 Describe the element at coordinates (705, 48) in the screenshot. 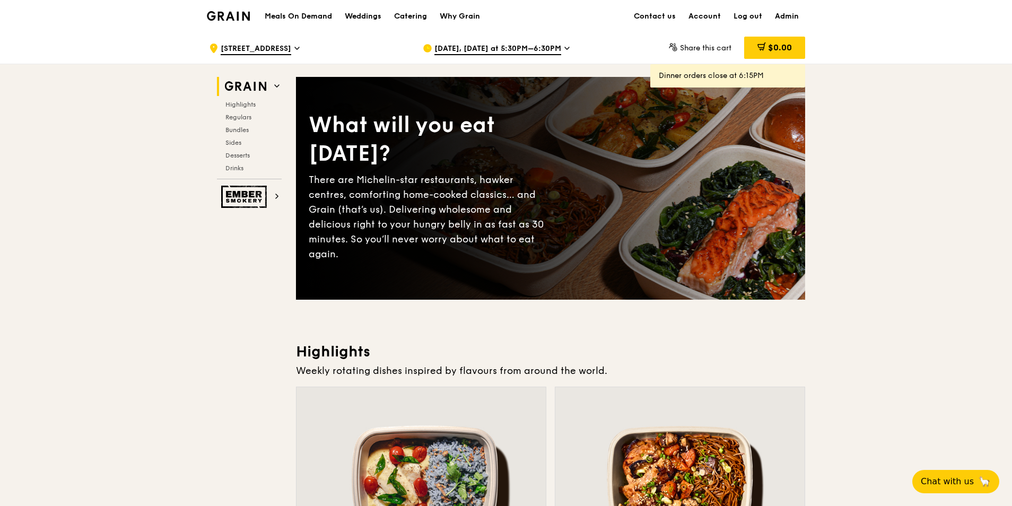

I see `span: Share this cart` at that location.